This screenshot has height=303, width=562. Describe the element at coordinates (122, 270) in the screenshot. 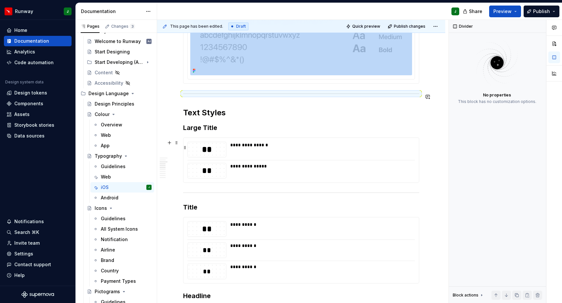

I see `a: Country` at that location.